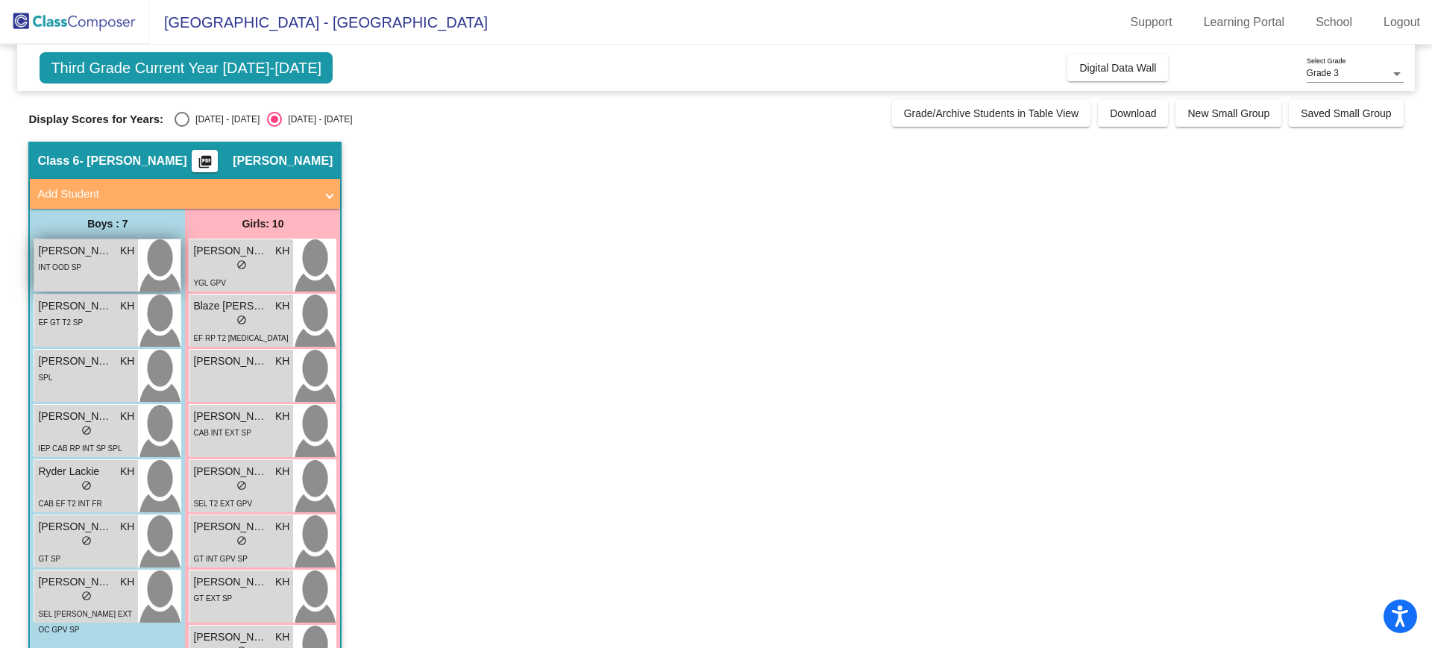  I want to click on span: YGL GPV, so click(210, 283).